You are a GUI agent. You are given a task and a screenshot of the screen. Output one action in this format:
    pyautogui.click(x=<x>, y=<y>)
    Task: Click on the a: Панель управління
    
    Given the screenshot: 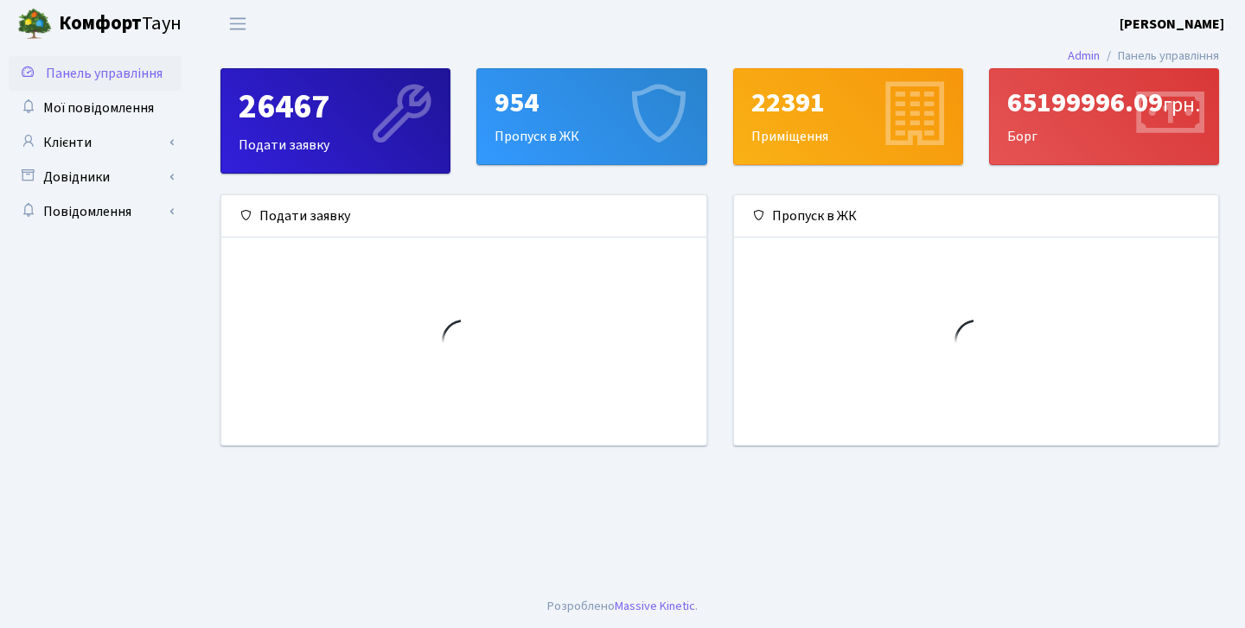 What is the action you would take?
    pyautogui.click(x=95, y=73)
    